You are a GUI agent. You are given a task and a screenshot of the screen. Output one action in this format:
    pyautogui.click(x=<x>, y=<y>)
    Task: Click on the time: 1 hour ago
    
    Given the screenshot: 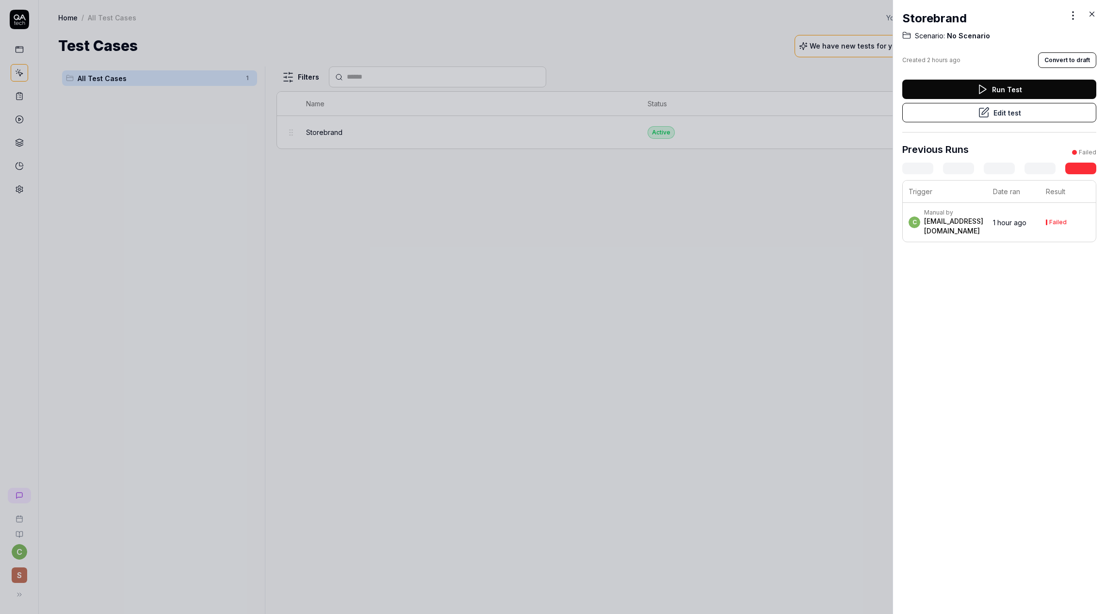 What is the action you would take?
    pyautogui.click(x=1010, y=222)
    